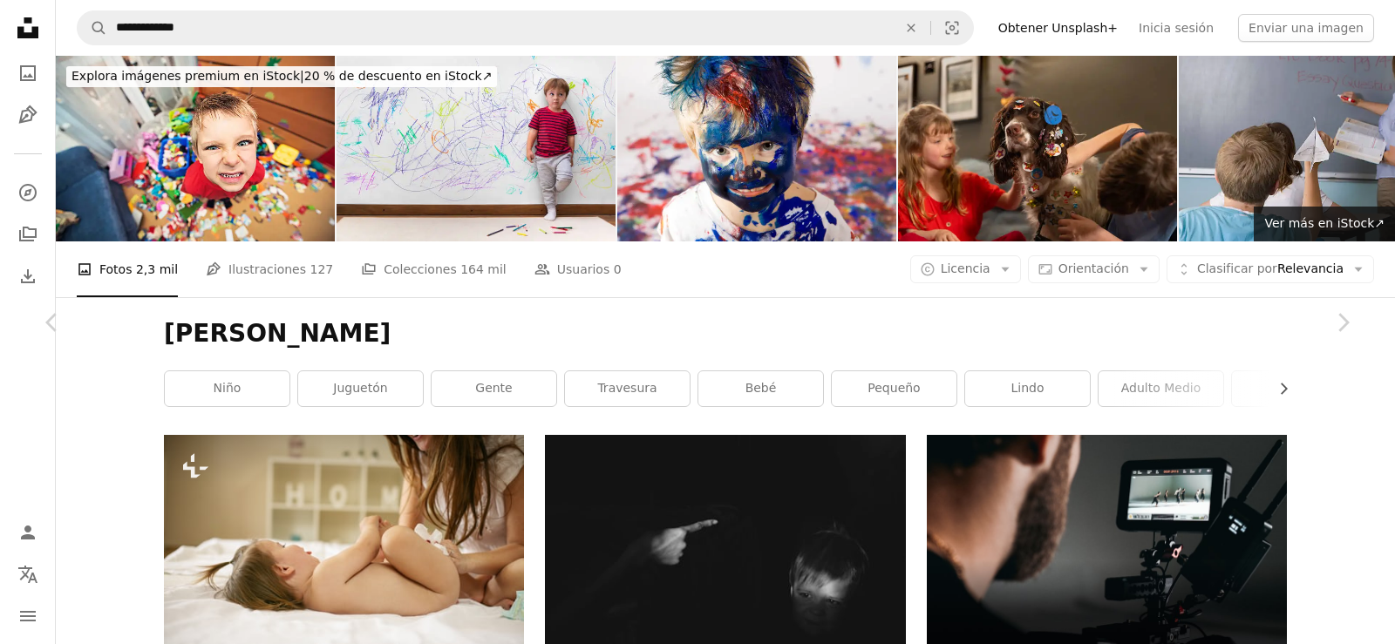 Image resolution: width=1395 pixels, height=644 pixels. Describe the element at coordinates (1037, 148) in the screenshot. I see `img: Niños poniendo pegatinas en el perro` at that location.